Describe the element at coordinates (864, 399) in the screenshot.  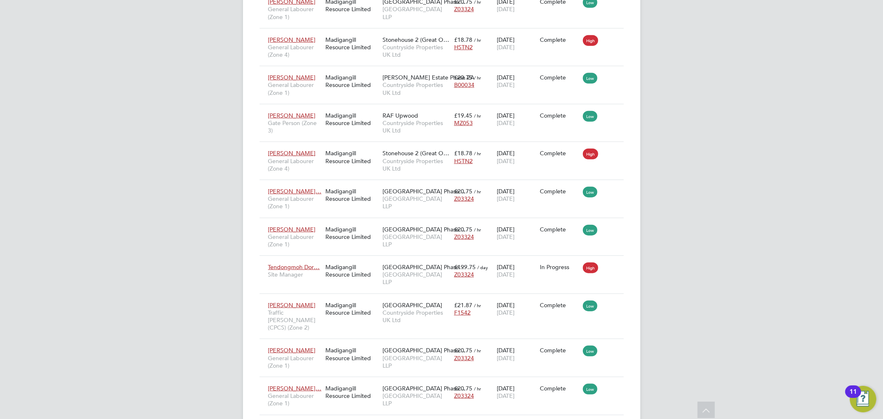
I see `button: Open Resource Center, 11 new notifications` at that location.